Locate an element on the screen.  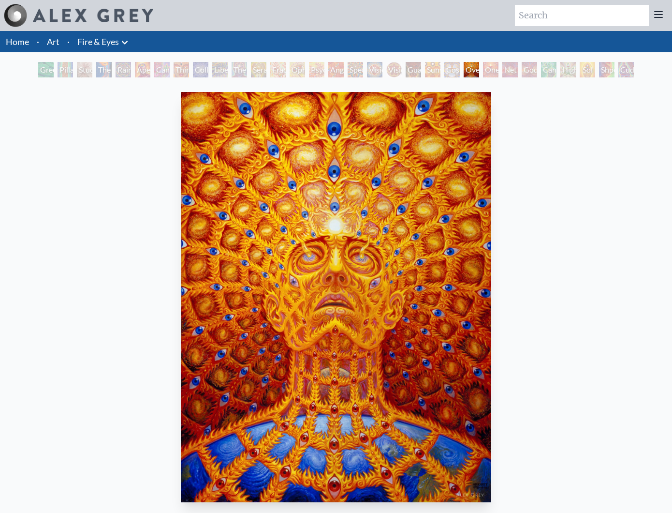
div: Collective Vision is located at coordinates (201, 70).